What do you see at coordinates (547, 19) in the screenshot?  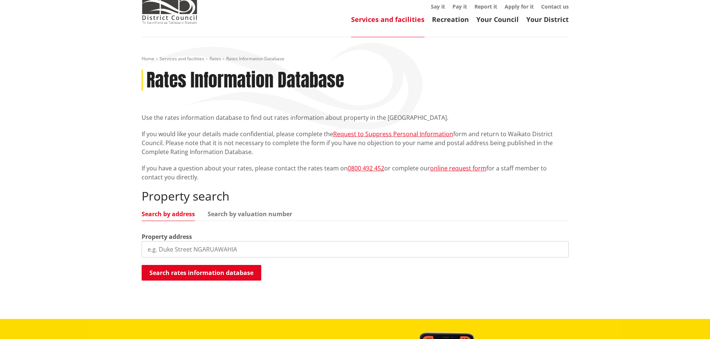 I see `a: Your District` at bounding box center [547, 19].